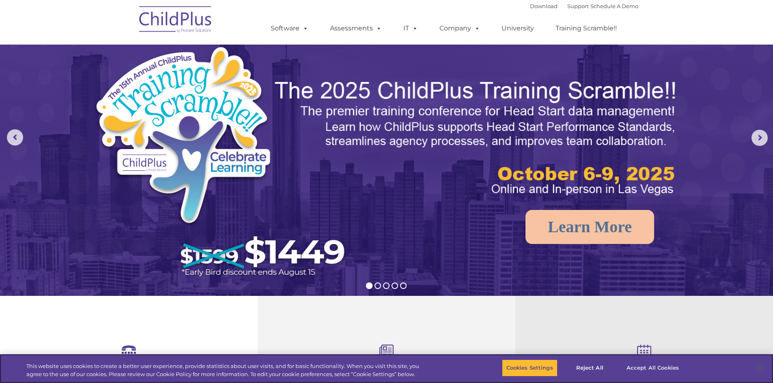 The height and width of the screenshot is (383, 773). What do you see at coordinates (652, 368) in the screenshot?
I see `button: Accept All Cookies` at bounding box center [652, 368].